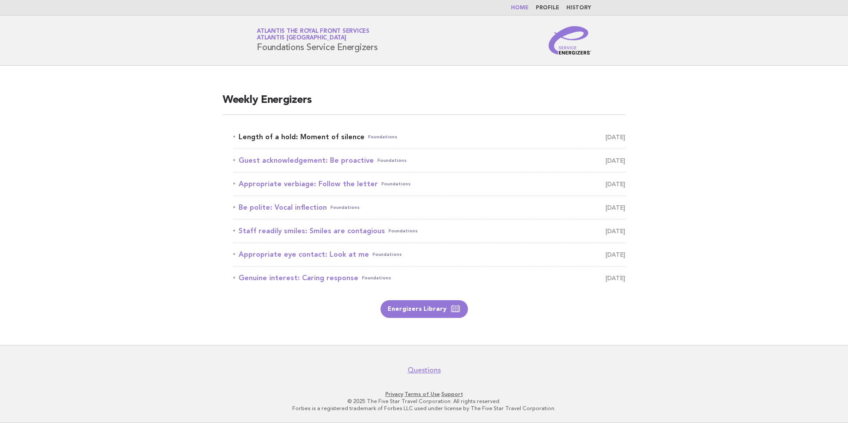  I want to click on a: Questions, so click(424, 370).